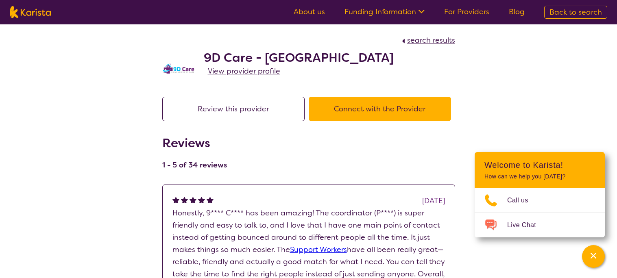  What do you see at coordinates (427, 40) in the screenshot?
I see `a: search results` at bounding box center [427, 40].